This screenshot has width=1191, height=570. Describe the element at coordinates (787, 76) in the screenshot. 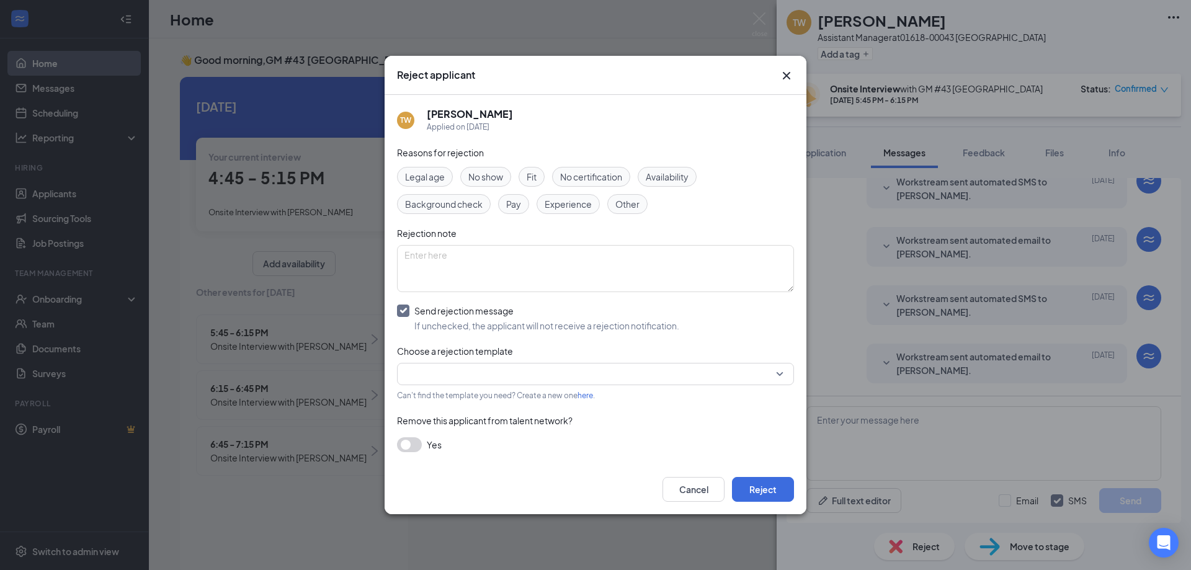

I see `svg: Cross` at that location.